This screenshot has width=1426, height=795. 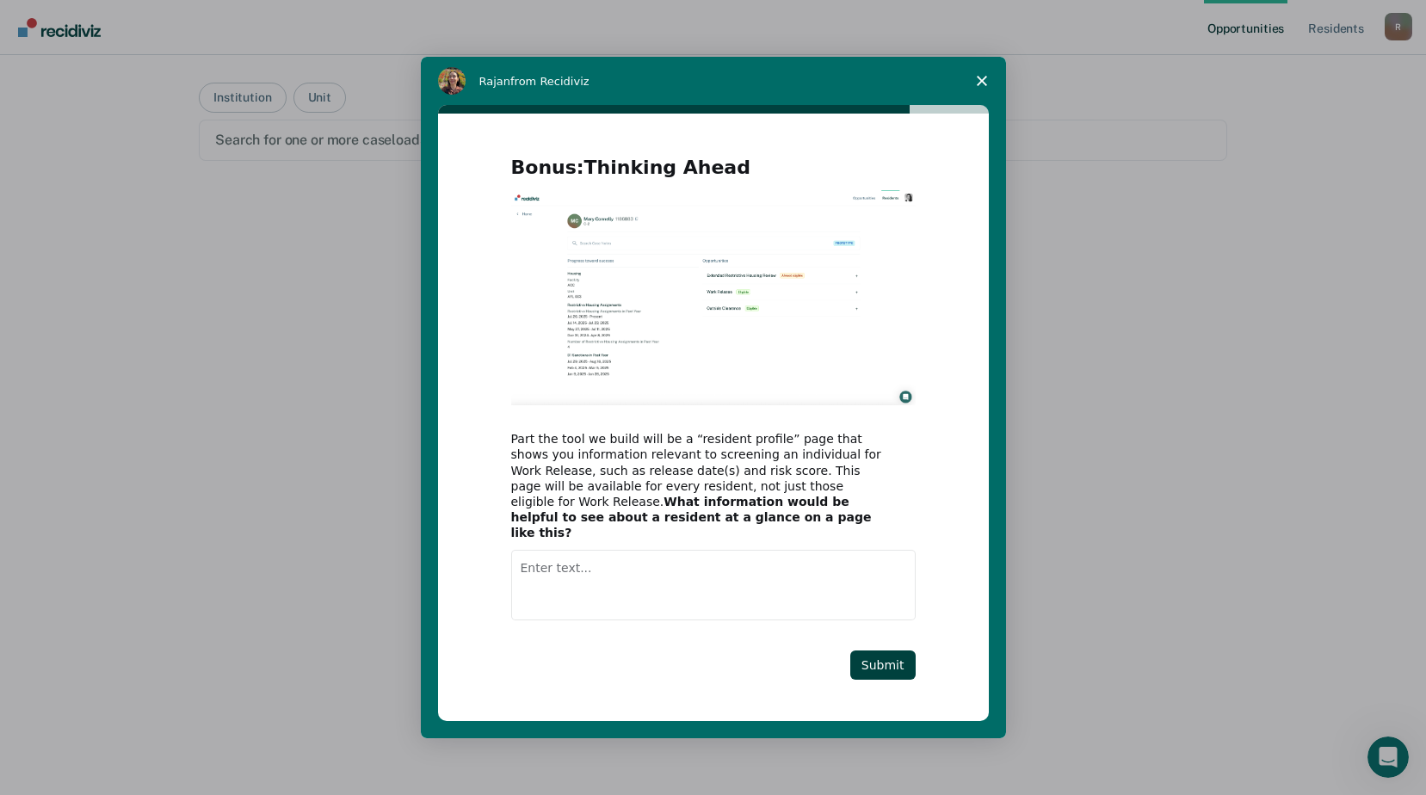 What do you see at coordinates (883, 665) in the screenshot?
I see `button: Submit` at bounding box center [883, 665].